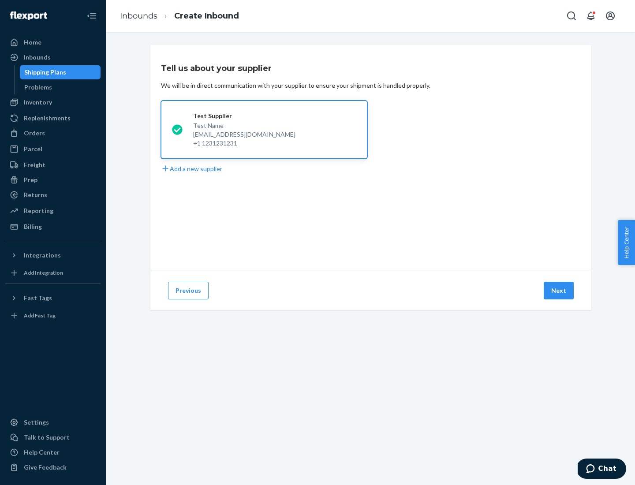  What do you see at coordinates (53, 118) in the screenshot?
I see `a: Replenishments` at bounding box center [53, 118].